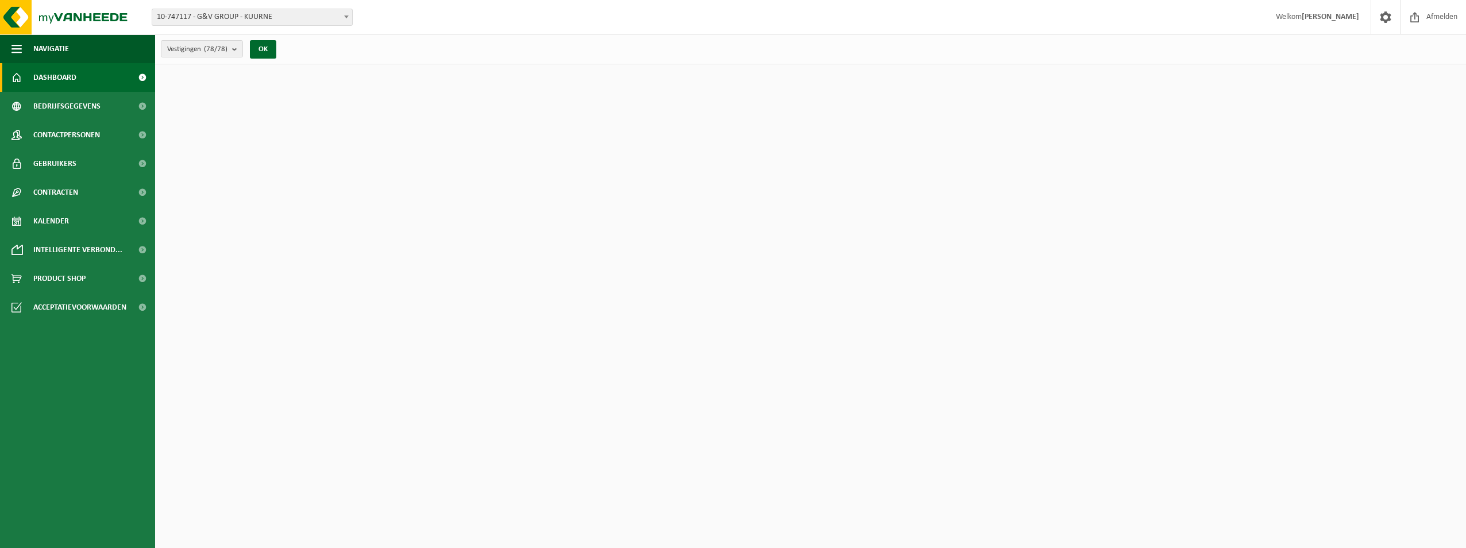 This screenshot has height=548, width=1466. I want to click on span: Acceptatievoorwaarden, so click(80, 307).